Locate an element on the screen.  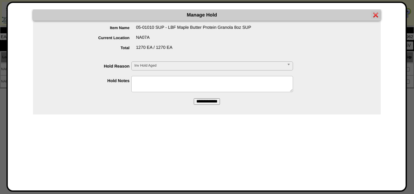
img: error.gif is located at coordinates (375, 15).